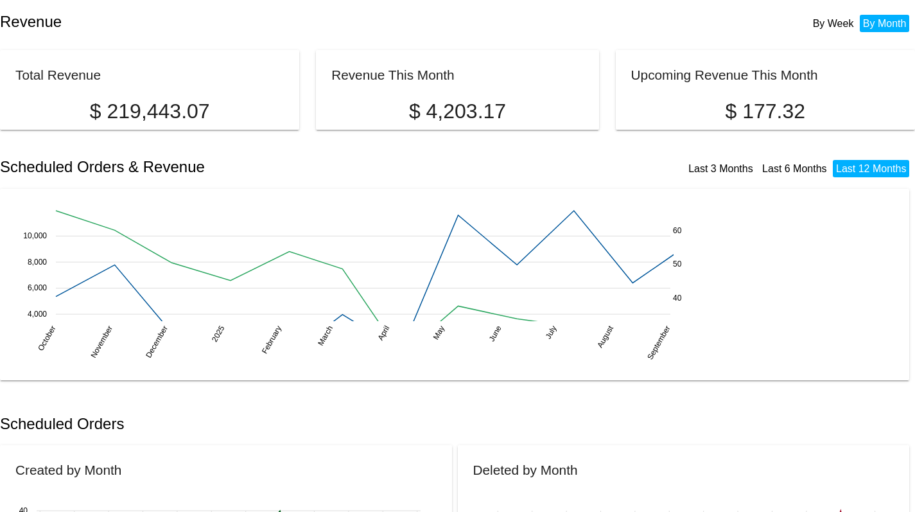 The image size is (915, 512). Describe the element at coordinates (677, 264) in the screenshot. I see `text: 50` at that location.